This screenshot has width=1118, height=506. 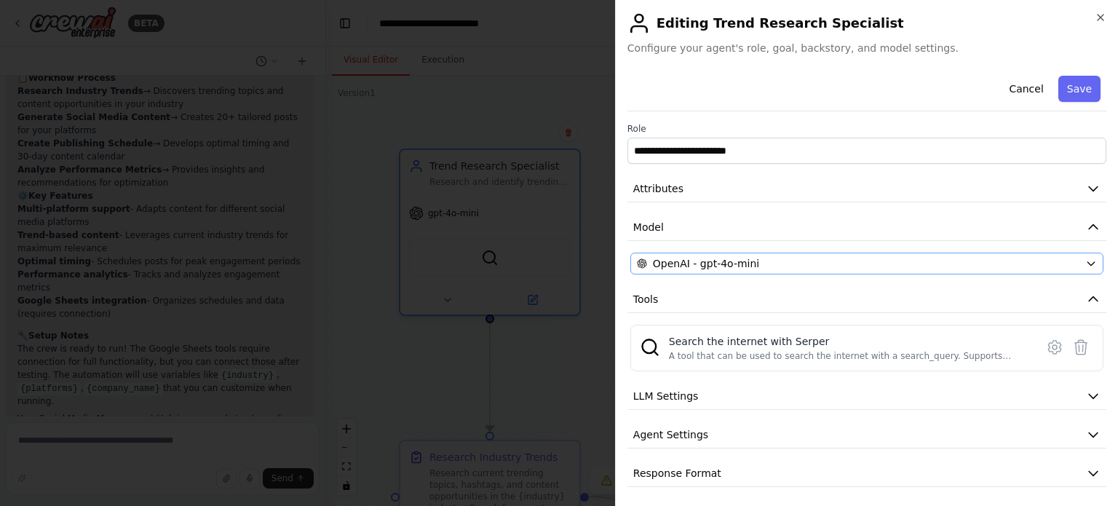 What do you see at coordinates (867, 264) in the screenshot?
I see `button: OpenAI - gpt-4o-mini` at bounding box center [867, 264].